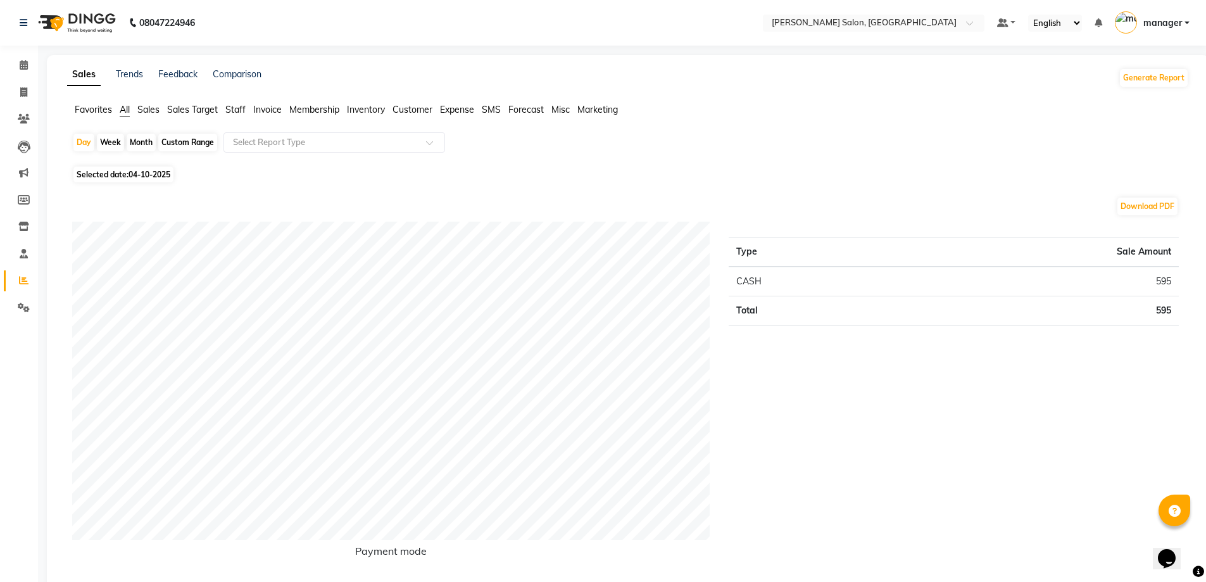 This screenshot has height=582, width=1206. I want to click on span: Selected date:, so click(123, 174).